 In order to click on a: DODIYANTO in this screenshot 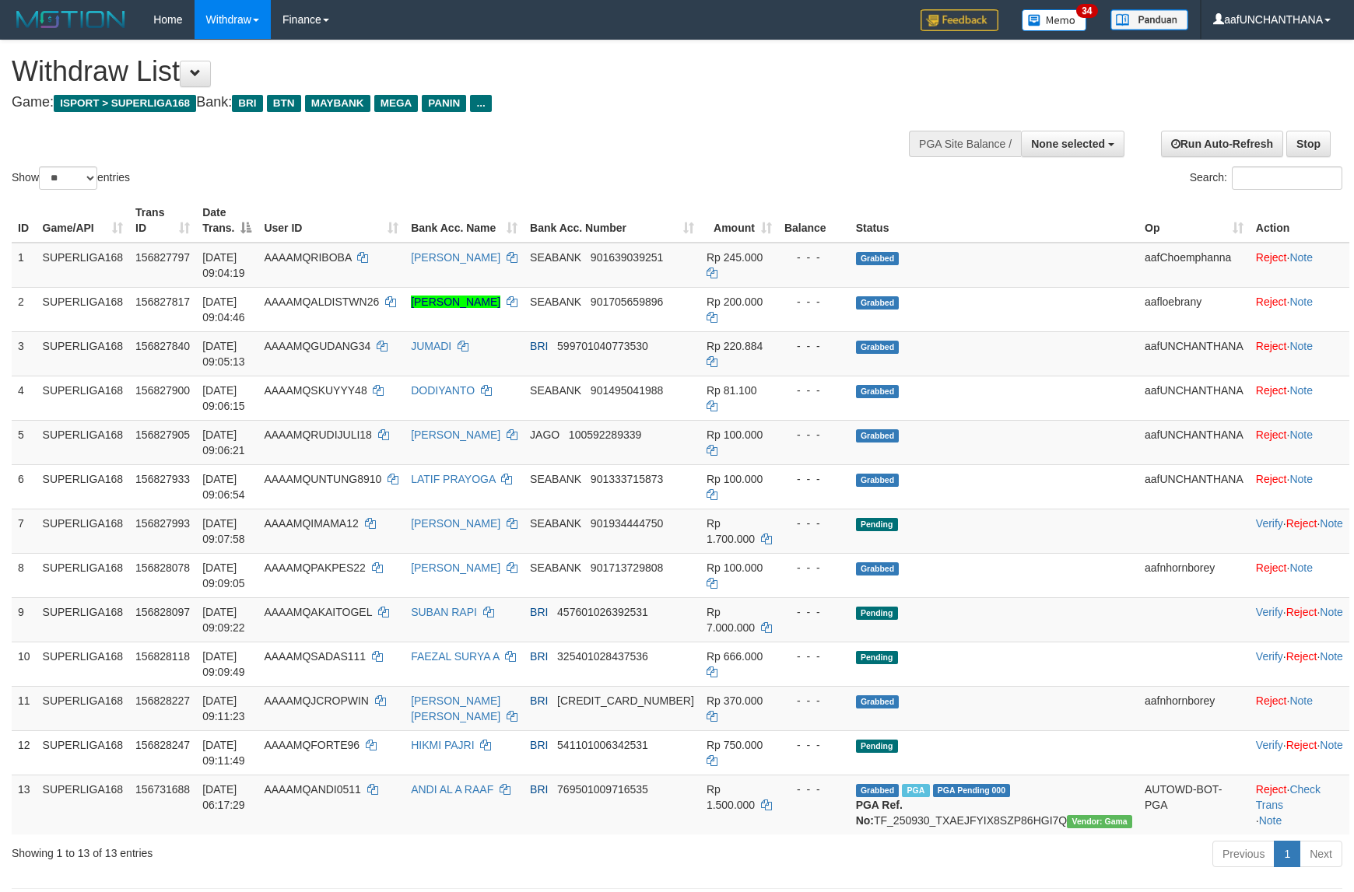, I will do `click(443, 391)`.